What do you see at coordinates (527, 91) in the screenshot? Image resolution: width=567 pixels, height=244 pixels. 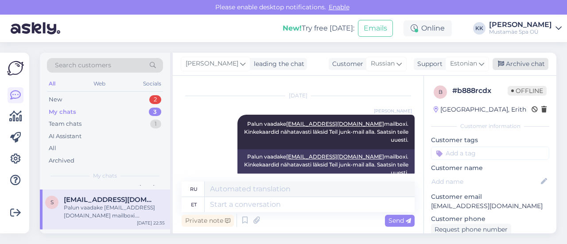 I see `span: Offline` at bounding box center [527, 91].